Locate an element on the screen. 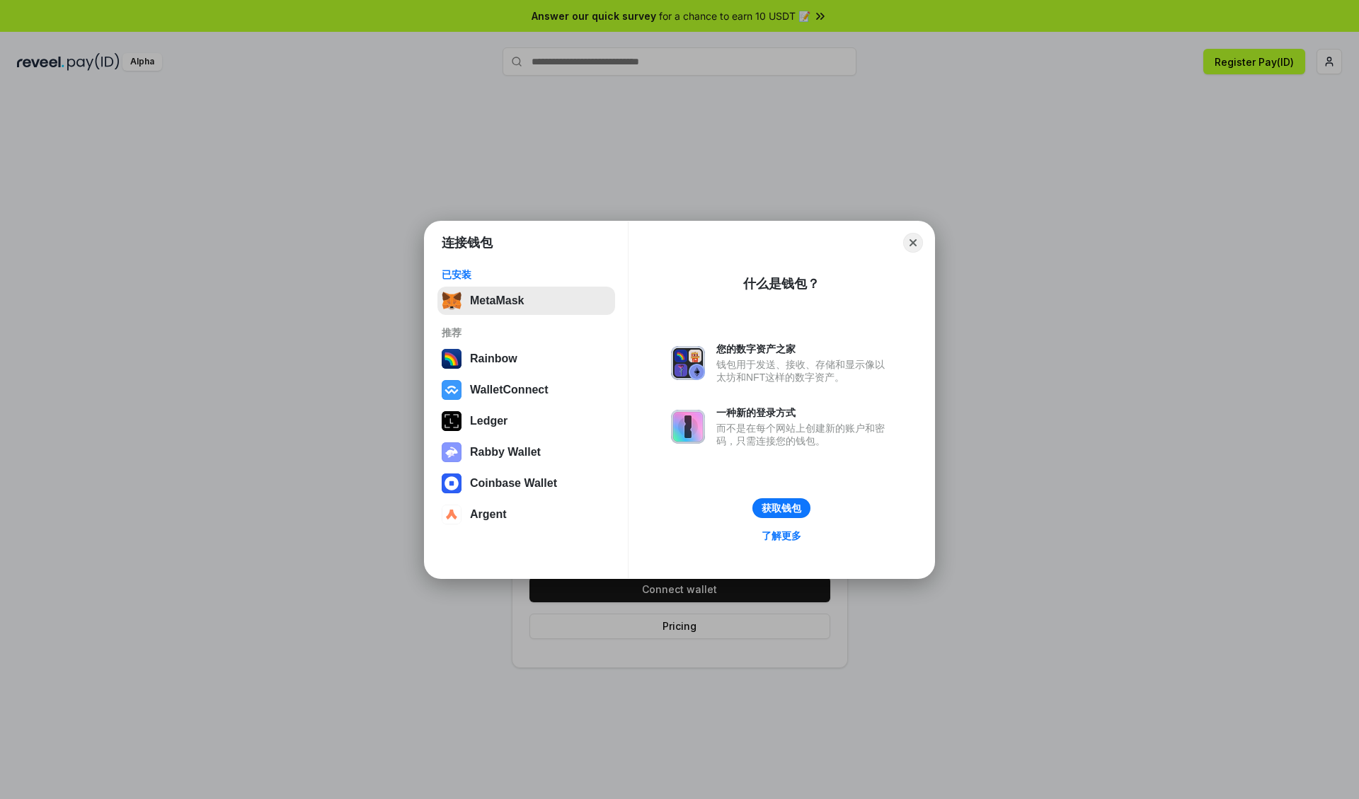  div: 什么是钱包？ is located at coordinates (781, 284).